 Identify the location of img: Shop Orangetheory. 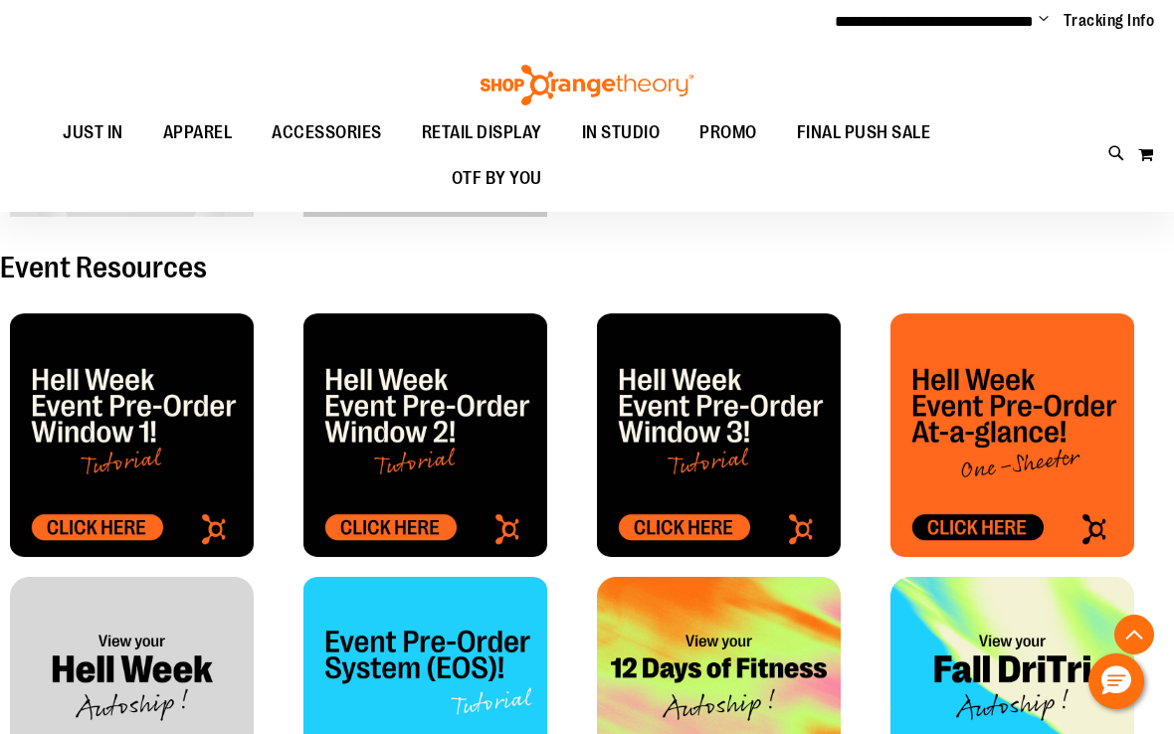
(587, 86).